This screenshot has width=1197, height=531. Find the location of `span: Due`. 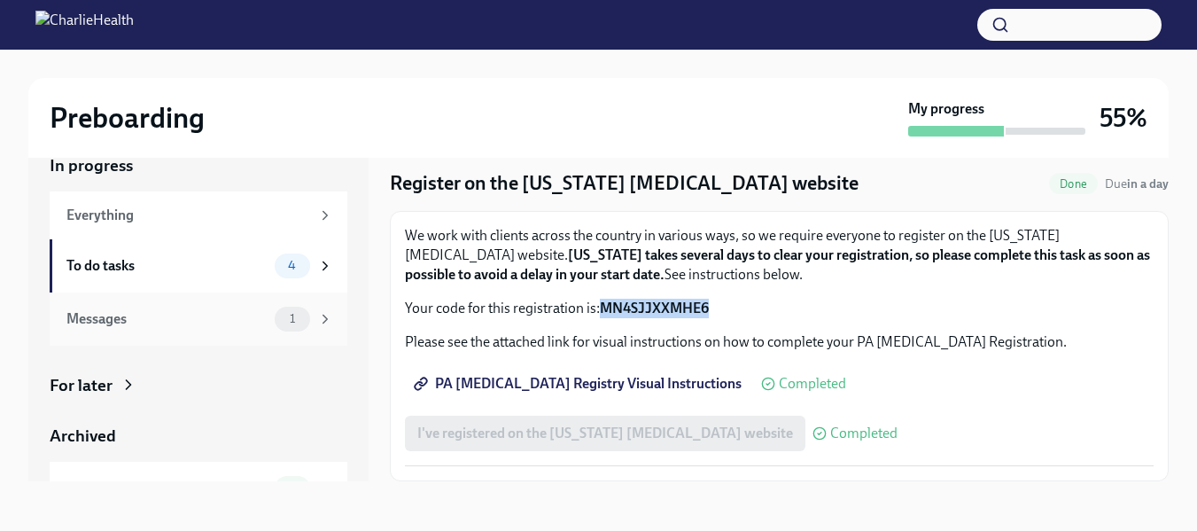

span: Due is located at coordinates (1137, 183).